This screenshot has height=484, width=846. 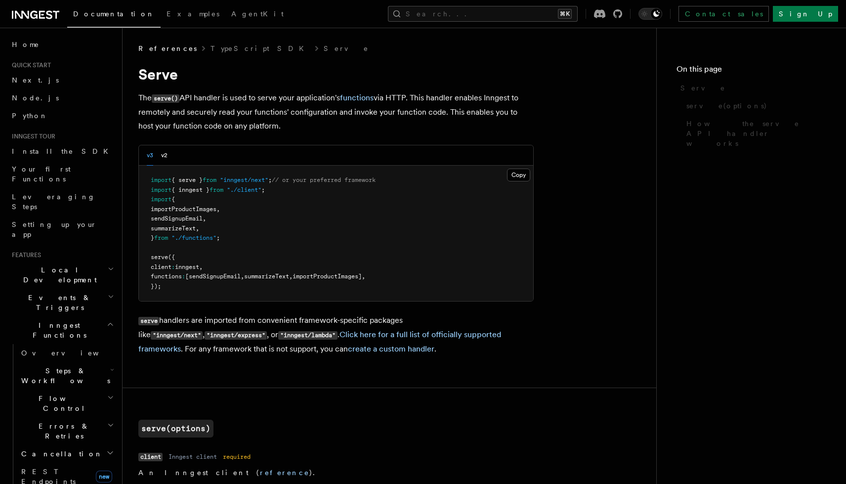 I want to click on span: Setting up your app, so click(x=54, y=229).